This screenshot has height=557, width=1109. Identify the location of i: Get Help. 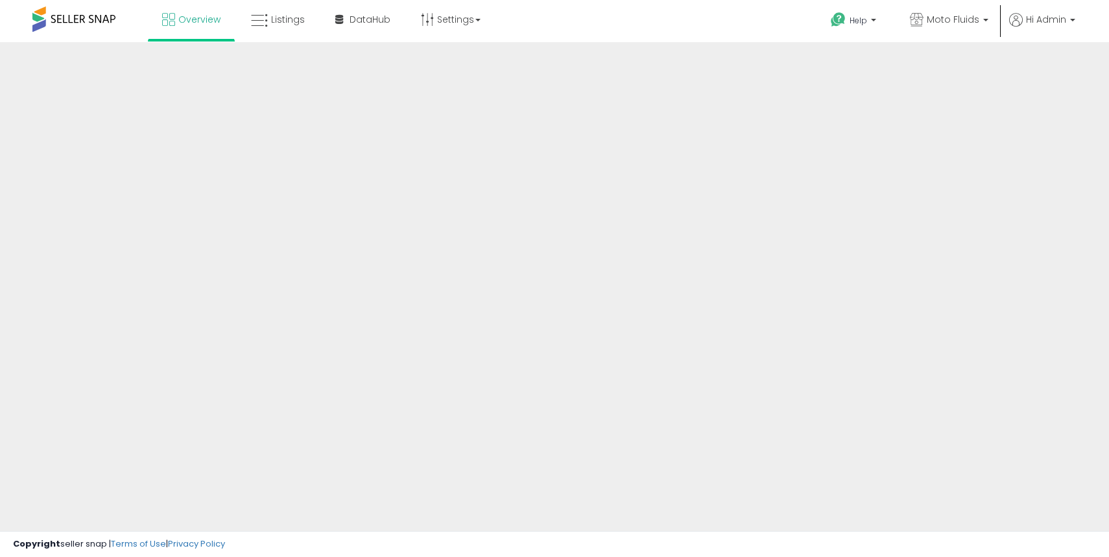
(838, 19).